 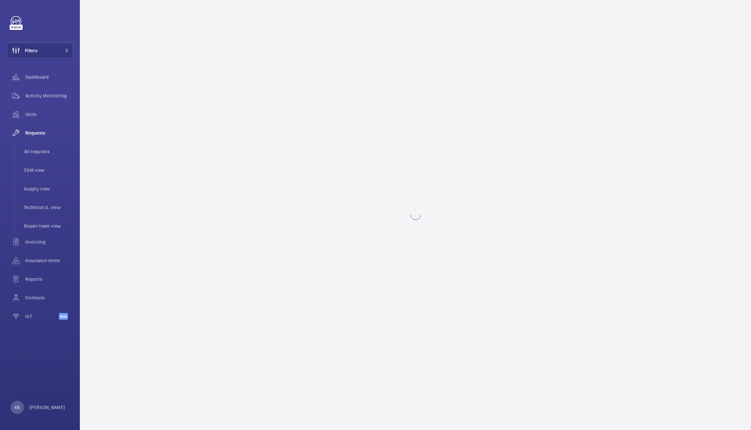 I want to click on span: Supply view, so click(x=49, y=189).